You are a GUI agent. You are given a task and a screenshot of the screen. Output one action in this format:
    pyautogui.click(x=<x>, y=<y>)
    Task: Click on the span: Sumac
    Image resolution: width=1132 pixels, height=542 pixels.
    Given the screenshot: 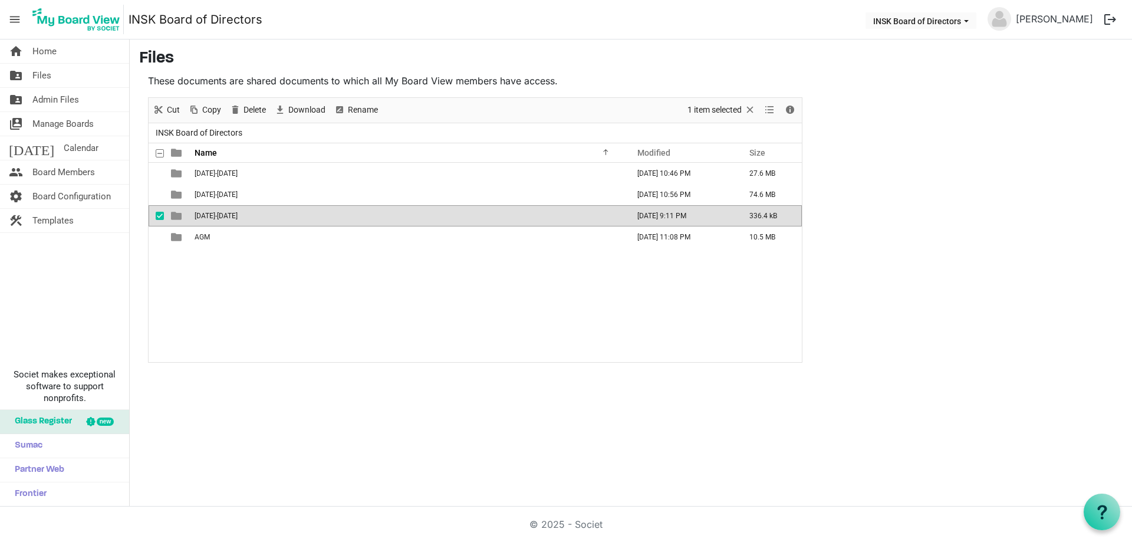 What is the action you would take?
    pyautogui.click(x=25, y=446)
    